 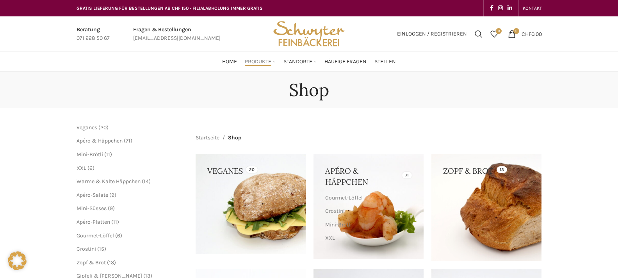 I want to click on a: 0, so click(x=494, y=34).